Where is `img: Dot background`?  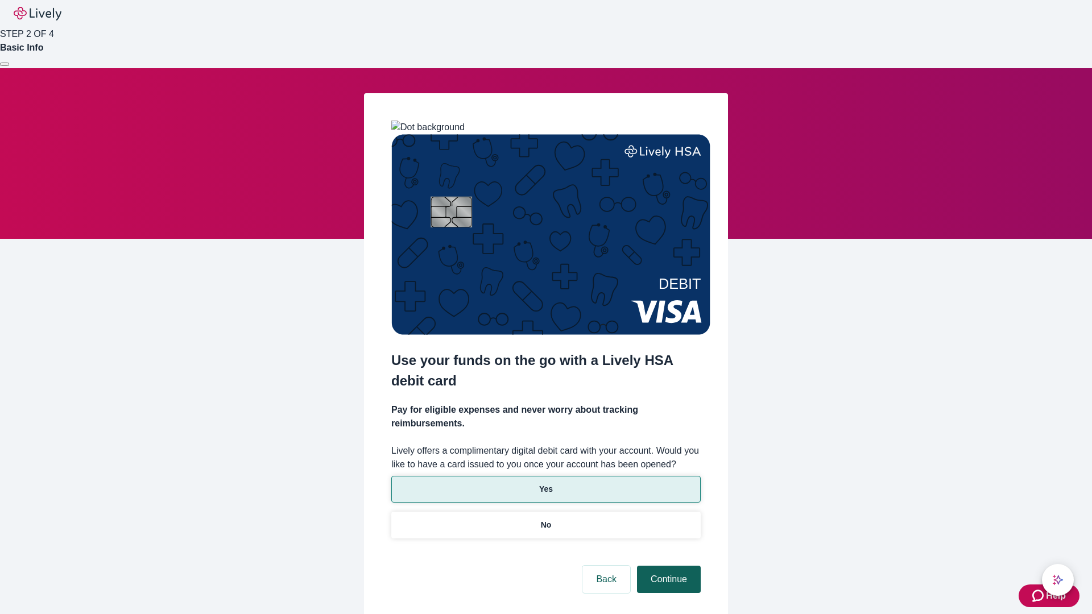 img: Dot background is located at coordinates (428, 127).